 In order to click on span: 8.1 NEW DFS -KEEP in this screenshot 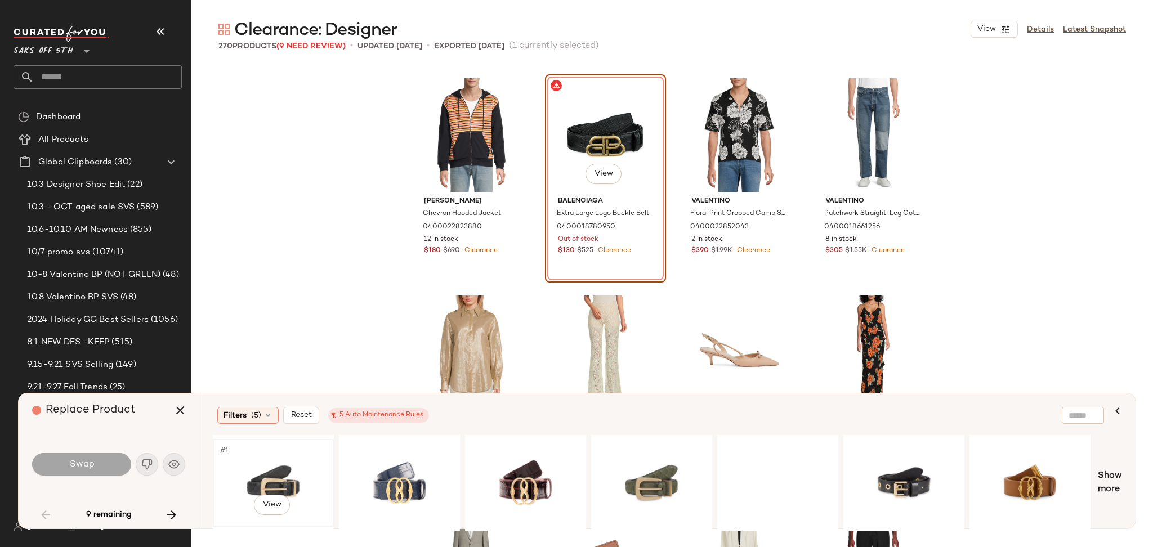, I will do `click(68, 342)`.